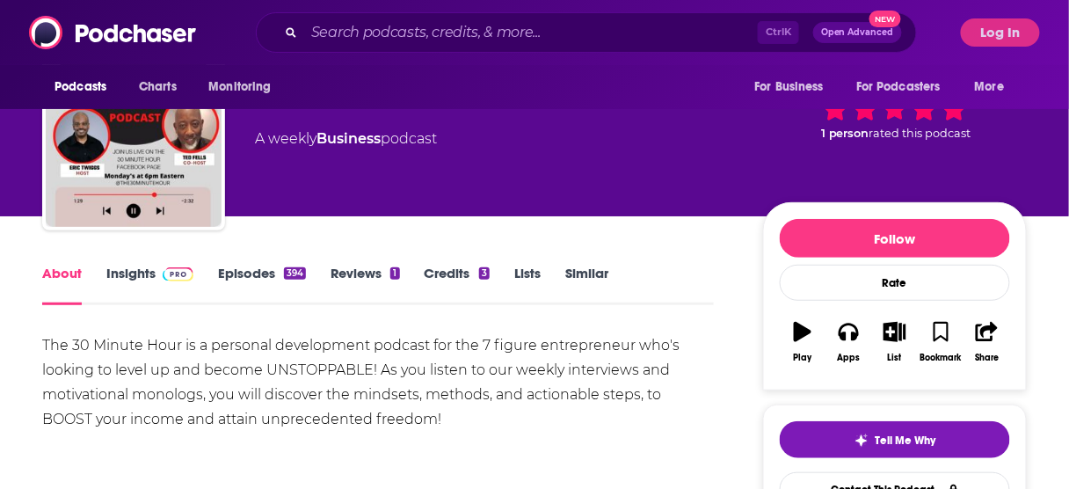 The image size is (1069, 489). What do you see at coordinates (849, 358) in the screenshot?
I see `div: Apps` at bounding box center [849, 358].